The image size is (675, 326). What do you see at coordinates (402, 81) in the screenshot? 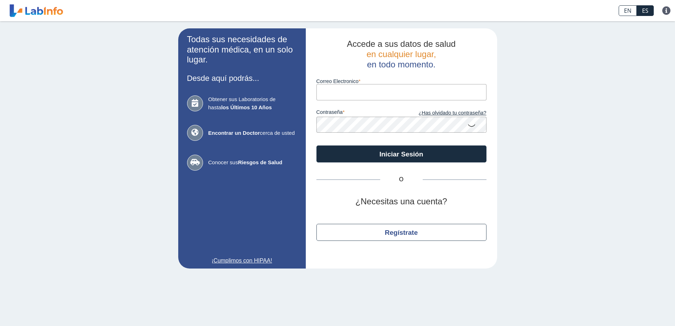
I see `label: Correo Electronico` at bounding box center [402, 81].